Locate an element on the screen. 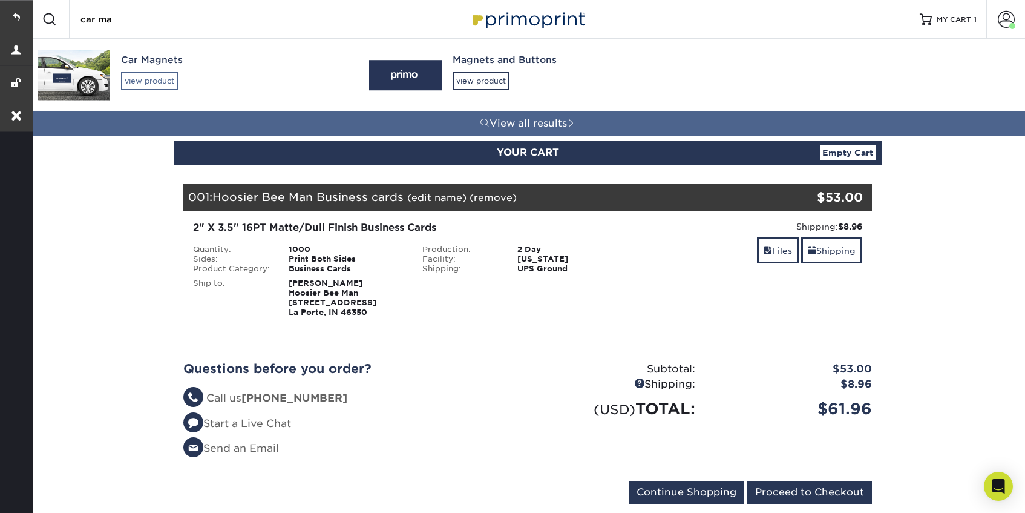  div: Product Category: is located at coordinates (232, 269).